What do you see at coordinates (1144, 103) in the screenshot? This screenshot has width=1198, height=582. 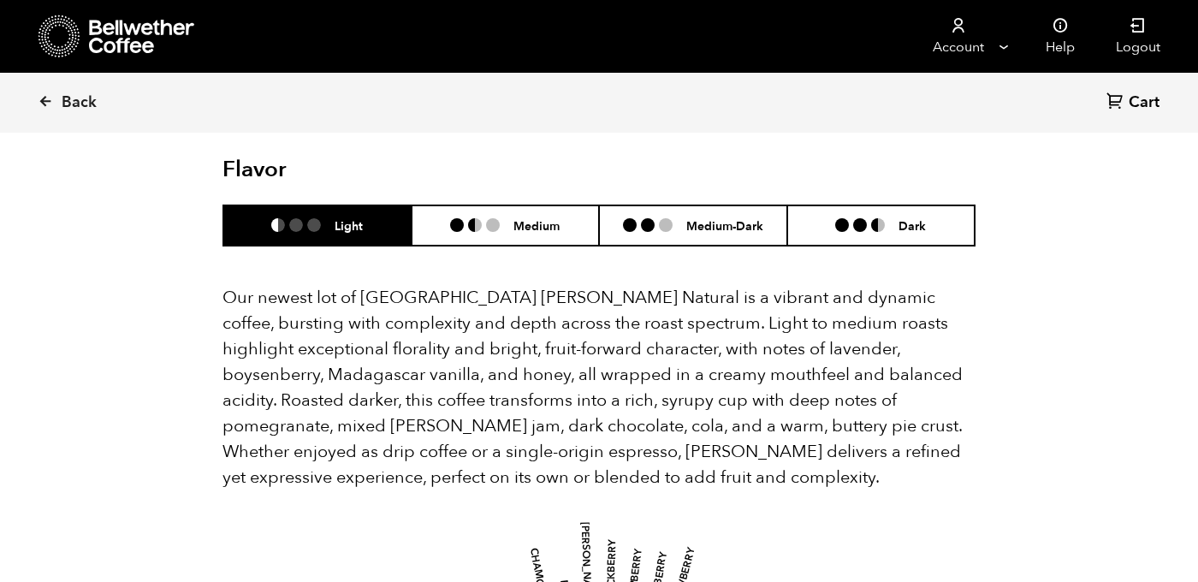 I see `span: Cart` at bounding box center [1144, 103].